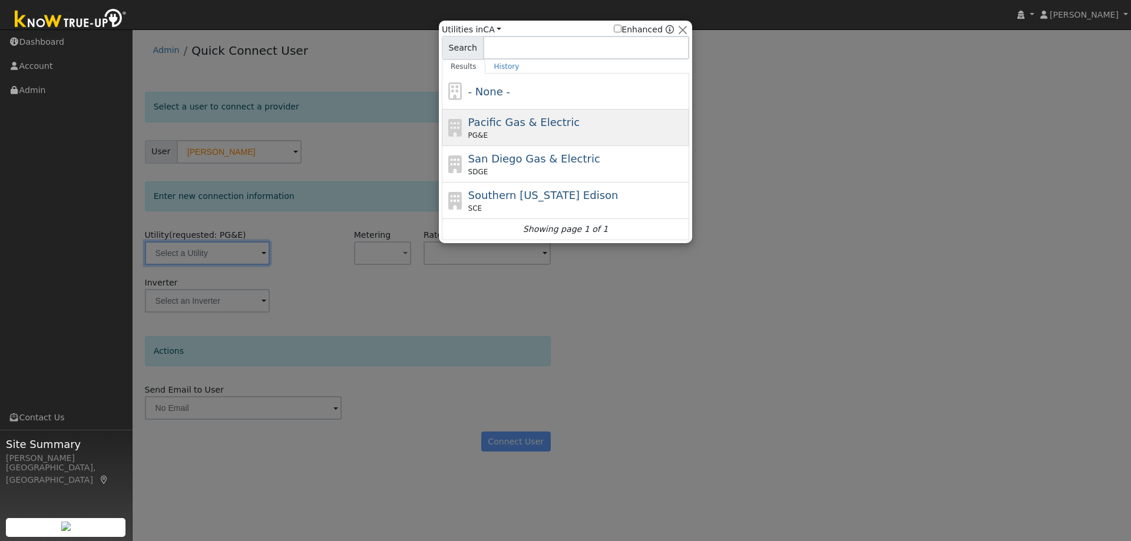 The height and width of the screenshot is (541, 1131). I want to click on img: retrieve, so click(66, 527).